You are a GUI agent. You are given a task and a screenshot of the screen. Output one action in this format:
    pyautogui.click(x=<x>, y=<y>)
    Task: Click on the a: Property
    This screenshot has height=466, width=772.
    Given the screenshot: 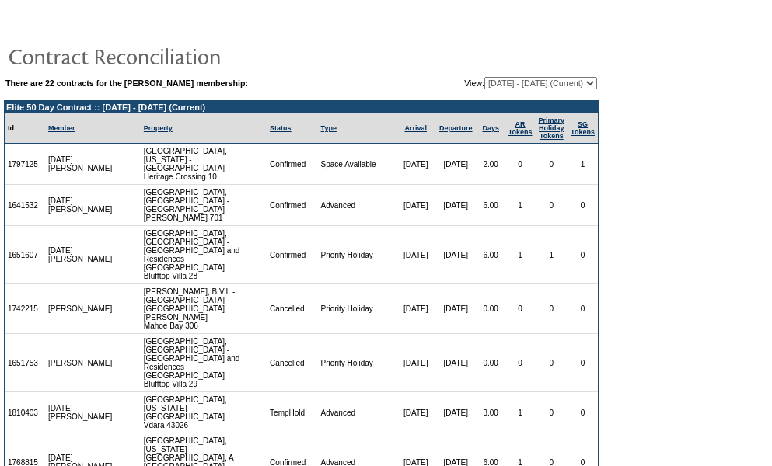 What is the action you would take?
    pyautogui.click(x=158, y=128)
    